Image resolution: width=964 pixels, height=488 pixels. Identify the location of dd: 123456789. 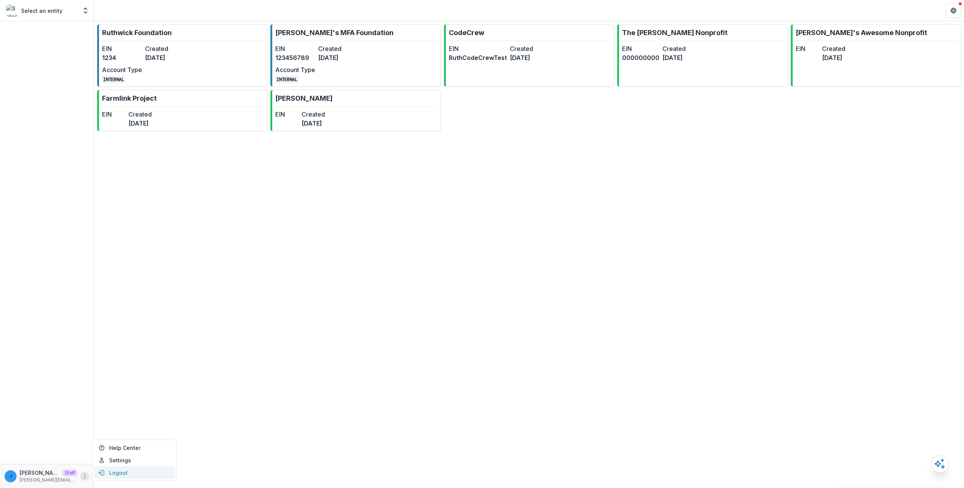
(295, 58).